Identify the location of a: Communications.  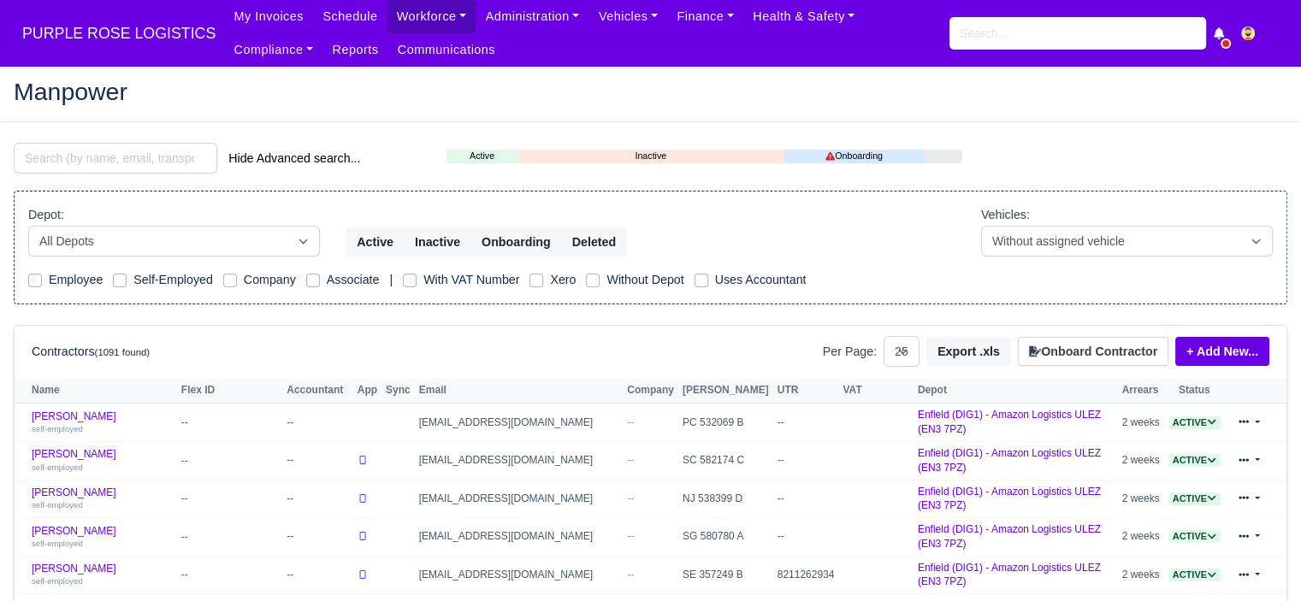
(446, 50).